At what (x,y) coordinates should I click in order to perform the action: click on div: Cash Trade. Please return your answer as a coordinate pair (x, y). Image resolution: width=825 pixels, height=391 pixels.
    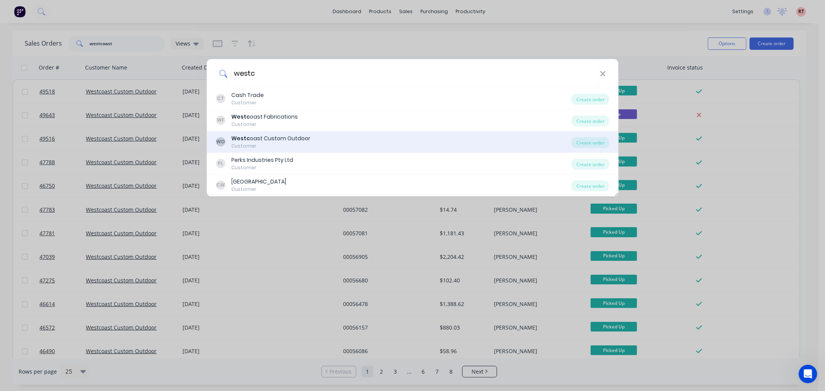
    Looking at the image, I should click on (248, 95).